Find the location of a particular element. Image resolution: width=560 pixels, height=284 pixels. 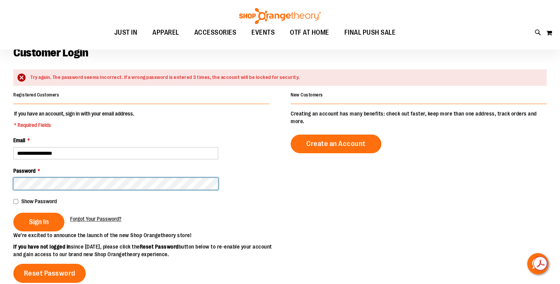

p: Creating an account has many benefits: check out faster, keep more than one address, track orders... is located at coordinates (419, 117).